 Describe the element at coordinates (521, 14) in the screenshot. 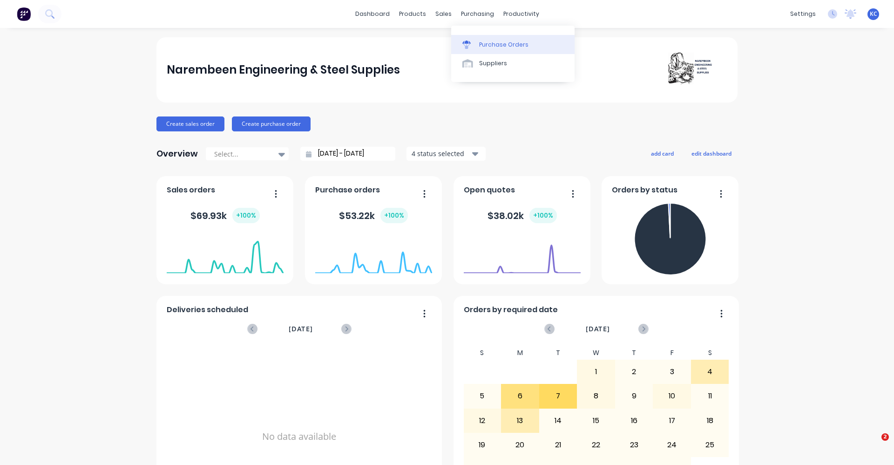

I see `div: productivity` at that location.